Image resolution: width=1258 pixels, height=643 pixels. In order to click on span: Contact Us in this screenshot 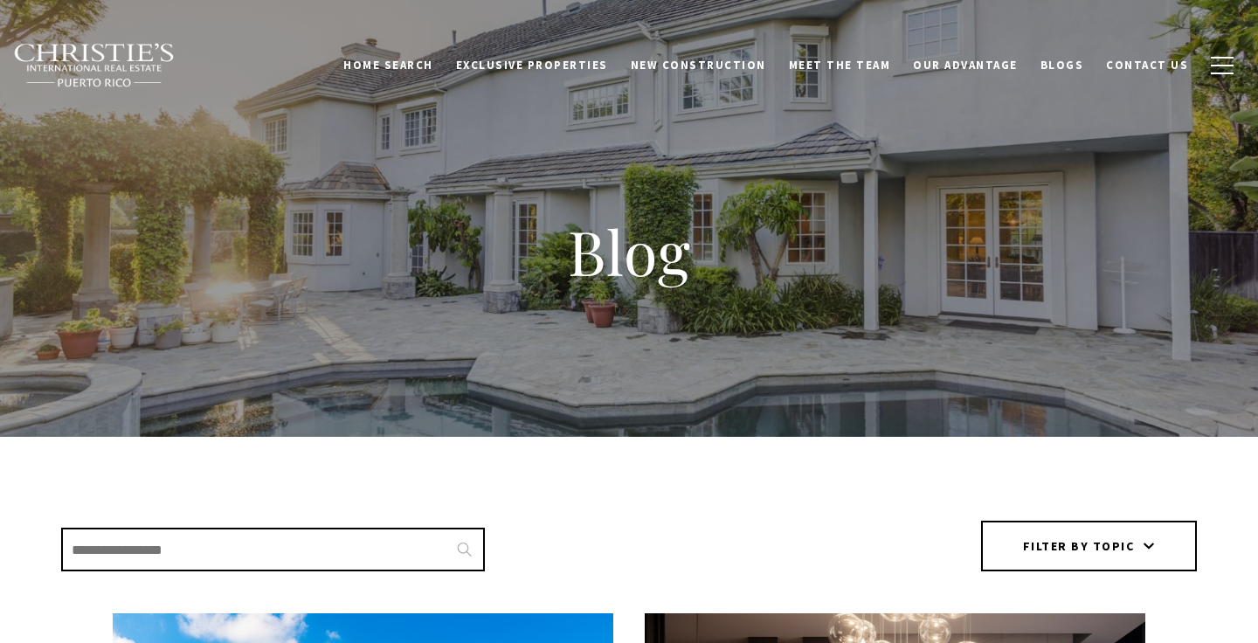, I will do `click(1147, 64)`.